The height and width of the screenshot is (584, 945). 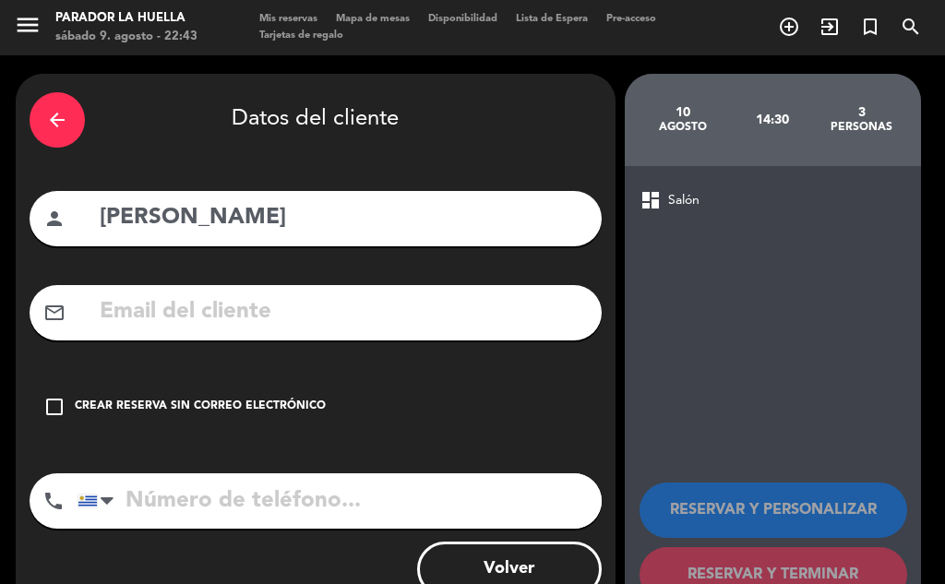 I want to click on input: Número de teléfono..., so click(x=340, y=501).